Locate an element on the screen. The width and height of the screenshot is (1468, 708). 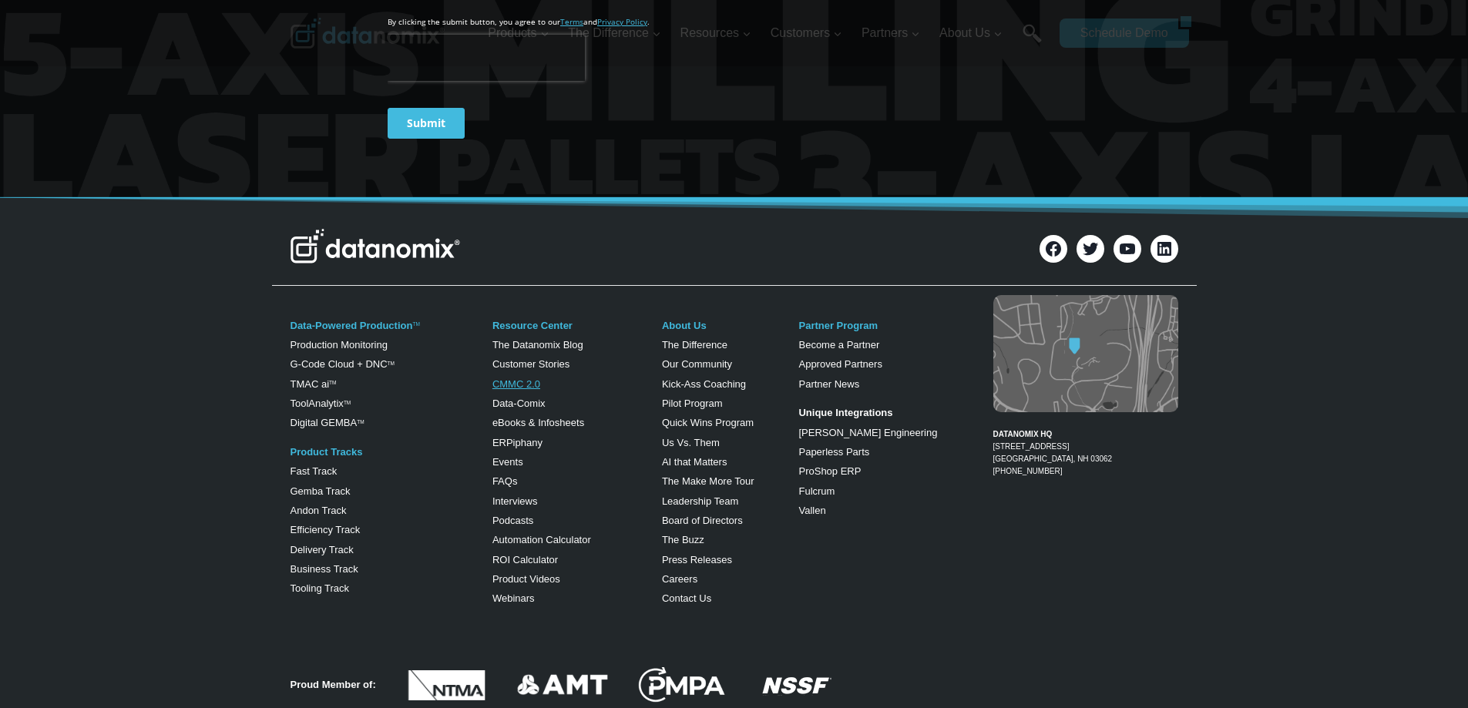
a: Become a Partner is located at coordinates (838, 344).